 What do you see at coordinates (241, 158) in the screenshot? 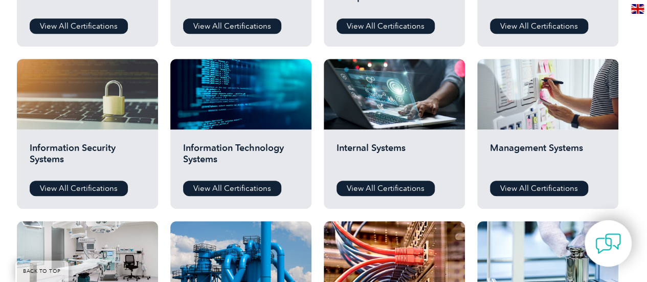
I see `h2: Information Technology Systems` at bounding box center [241, 158].